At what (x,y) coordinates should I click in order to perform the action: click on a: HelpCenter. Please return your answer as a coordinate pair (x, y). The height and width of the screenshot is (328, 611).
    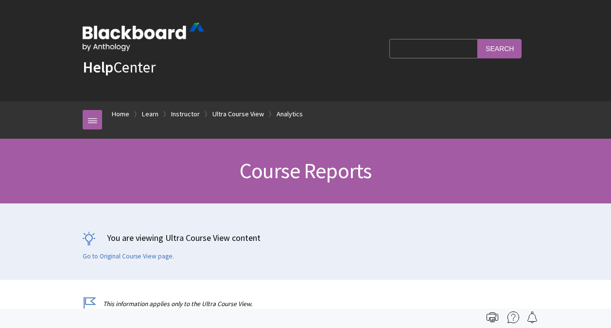
    Looking at the image, I should click on (119, 67).